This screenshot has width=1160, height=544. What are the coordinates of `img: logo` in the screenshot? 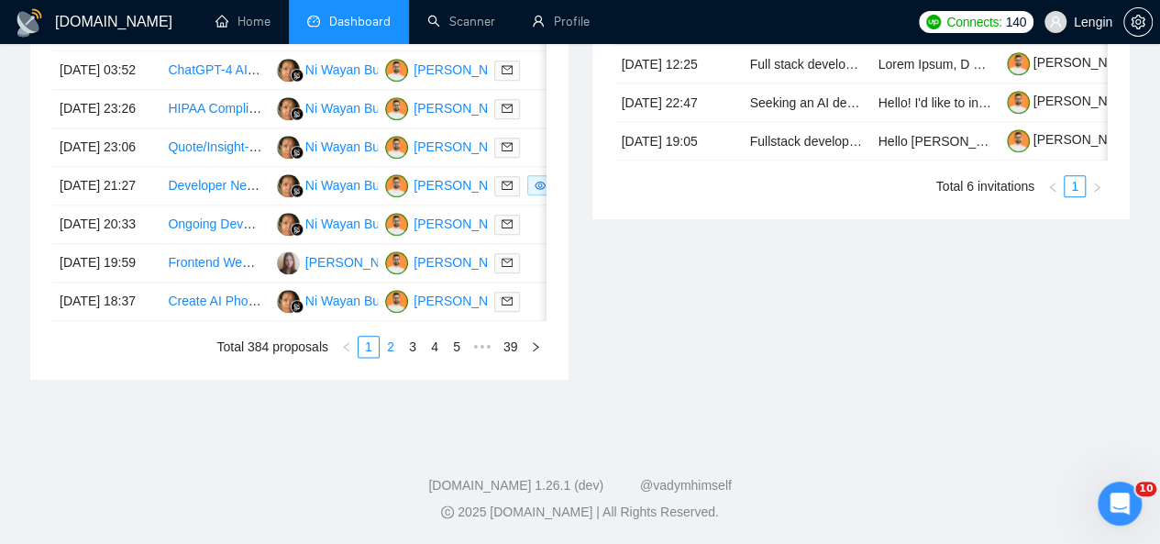 It's located at (29, 23).